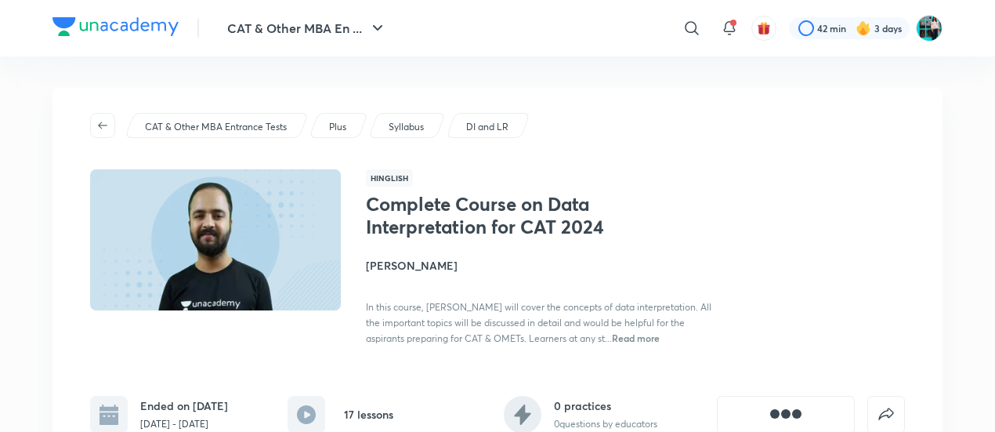 The width and height of the screenshot is (995, 432). What do you see at coordinates (494, 215) in the screenshot?
I see `h1: Complete Course on Data Interpretation for CAT 2024` at bounding box center [494, 215].